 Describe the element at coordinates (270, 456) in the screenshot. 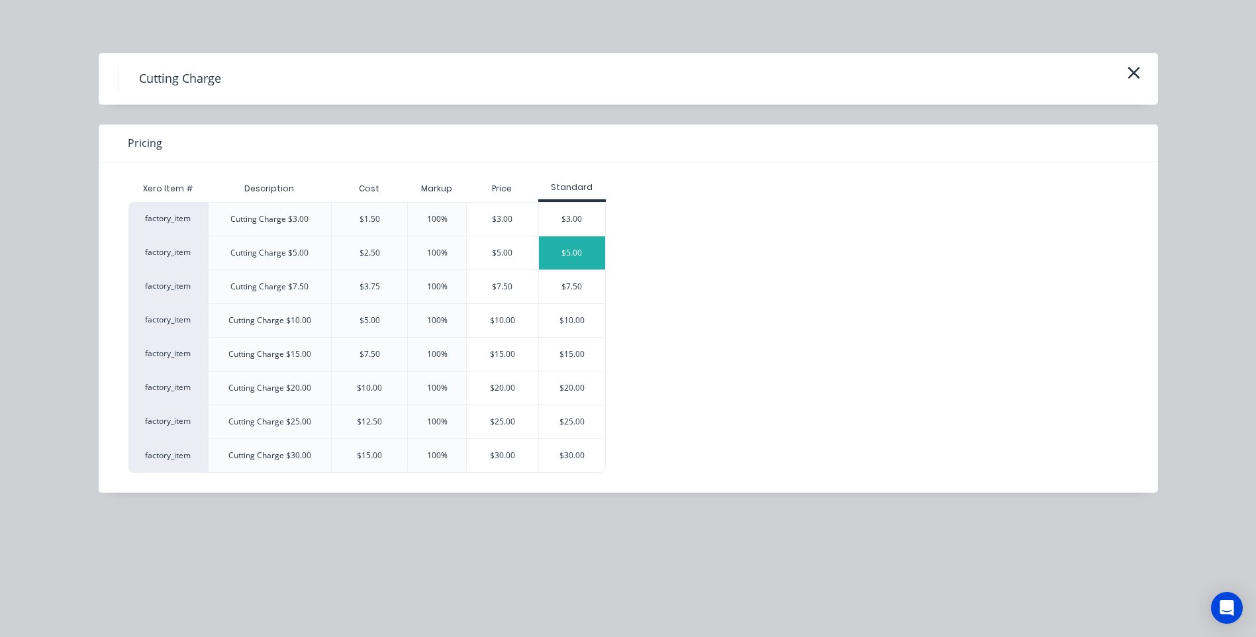

I see `div: Cutting Charge $30.00` at that location.